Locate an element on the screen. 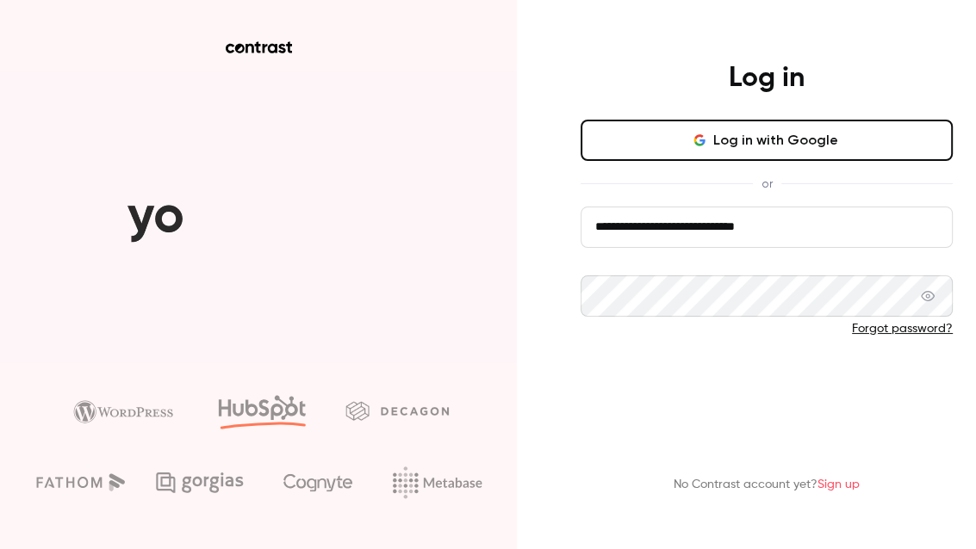  span: or is located at coordinates (767, 183).